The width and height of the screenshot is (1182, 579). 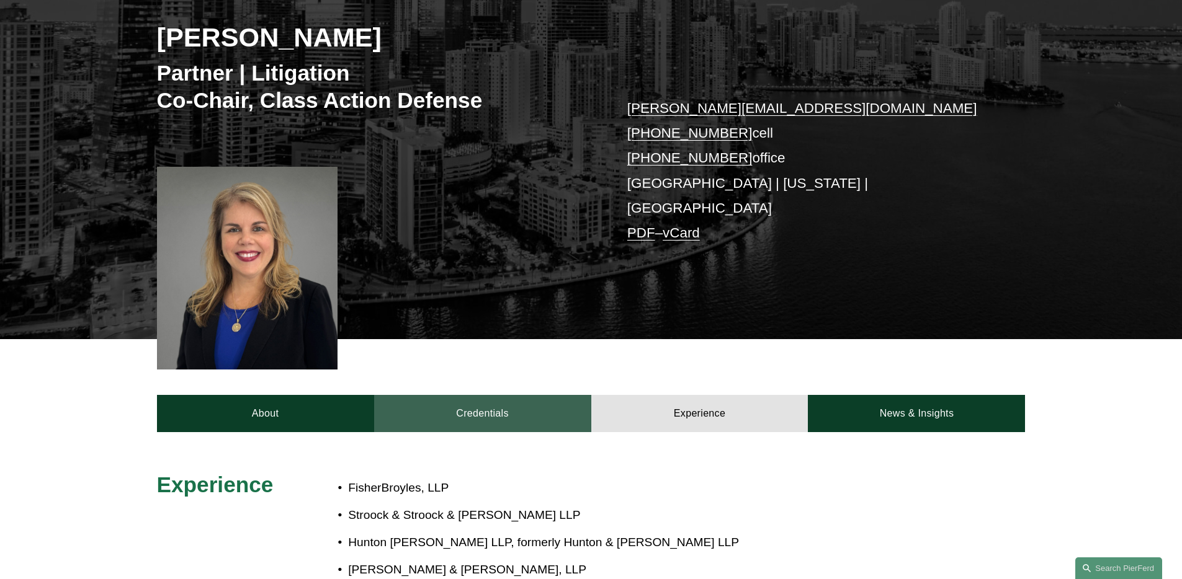 What do you see at coordinates (681, 233) in the screenshot?
I see `a: vCard` at bounding box center [681, 233].